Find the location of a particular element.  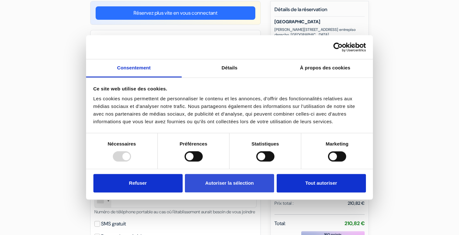

a: Consentement is located at coordinates (134, 68).